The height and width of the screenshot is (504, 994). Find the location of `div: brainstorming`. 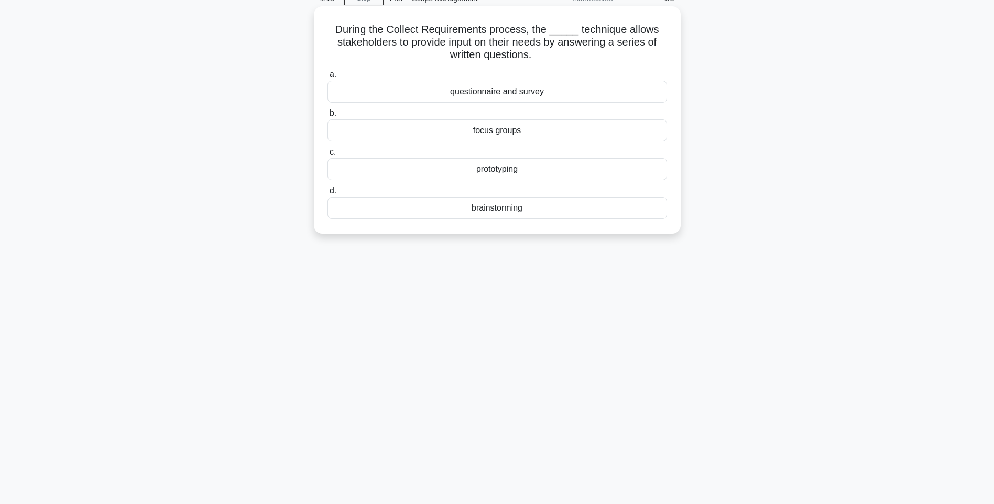

div: brainstorming is located at coordinates (497, 208).